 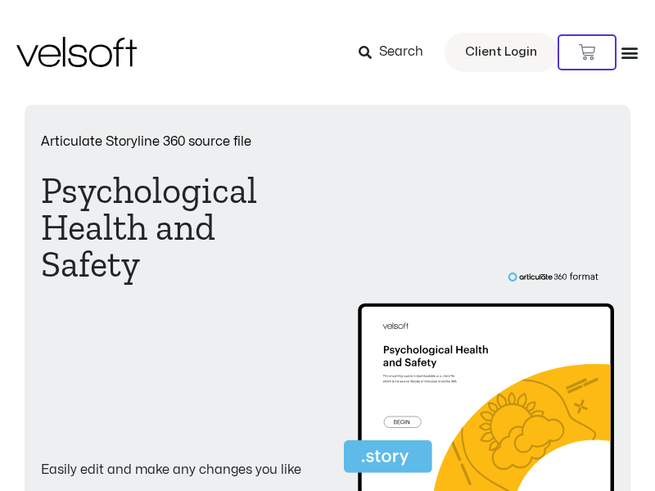 What do you see at coordinates (401, 52) in the screenshot?
I see `span: Search` at bounding box center [401, 52].